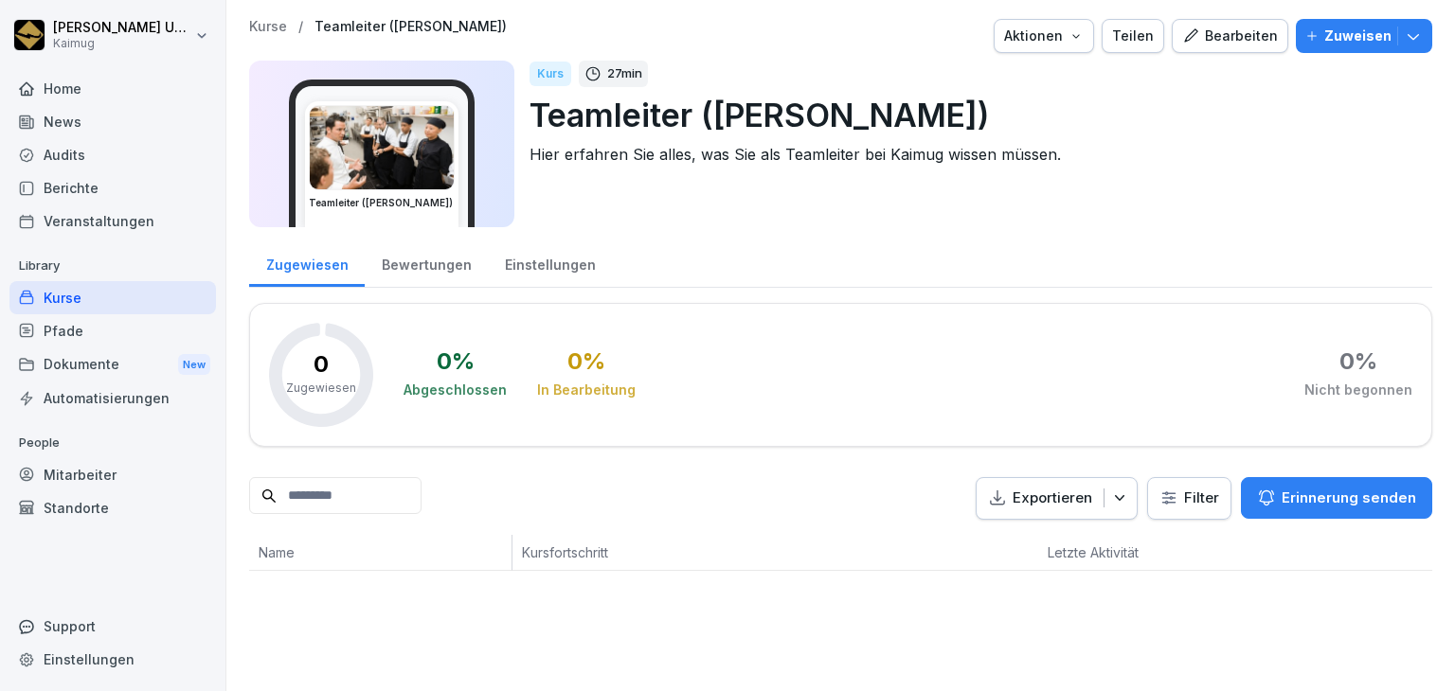 Image resolution: width=1455 pixels, height=691 pixels. Describe the element at coordinates (113, 221) in the screenshot. I see `div: Veranstaltungen` at that location.